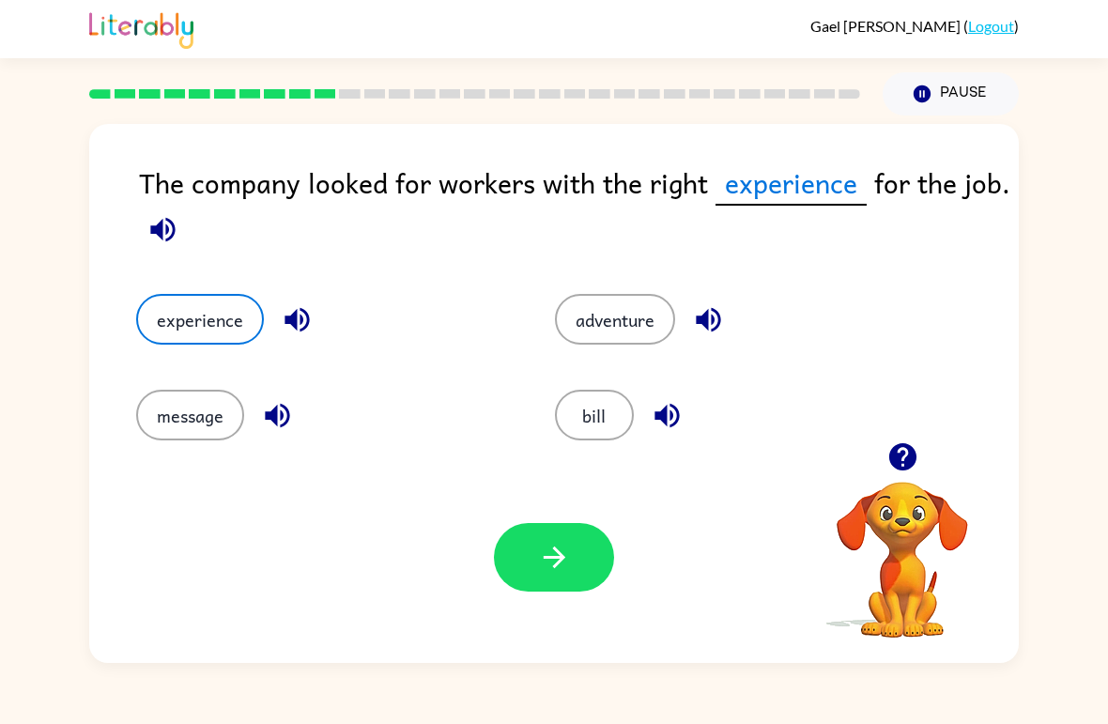 This screenshot has height=724, width=1108. What do you see at coordinates (902, 546) in the screenshot?
I see `video: Your browser must support playing .mp4 files to use Literably. Please try using another browser.` at bounding box center [902, 546].